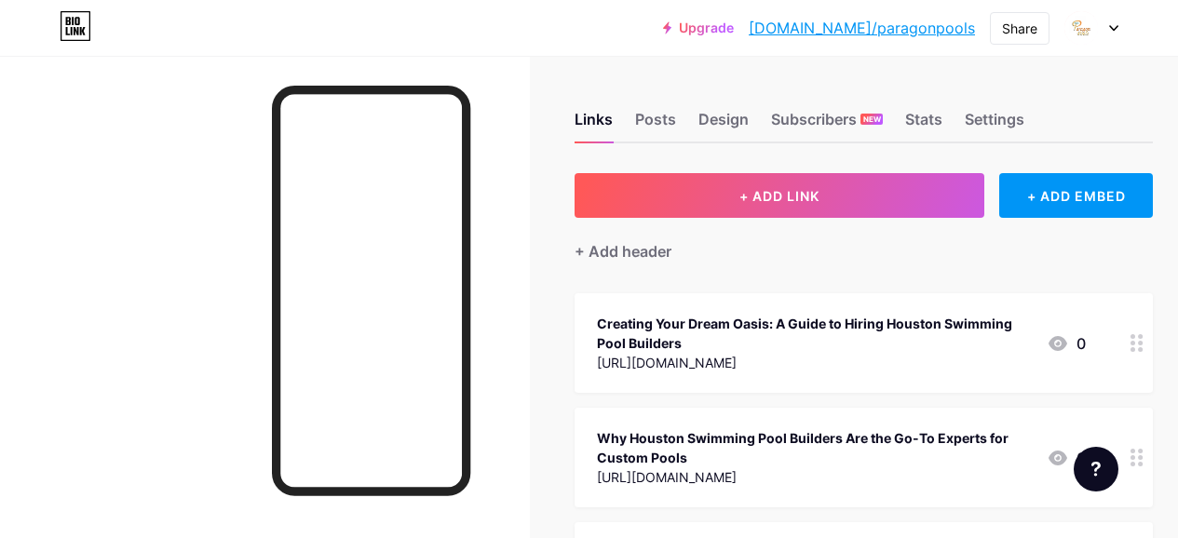  Describe the element at coordinates (814, 333) in the screenshot. I see `div: Creating Your Dream Oasis: A Guide to Hiring Houston Swimming Pool Builders` at that location.